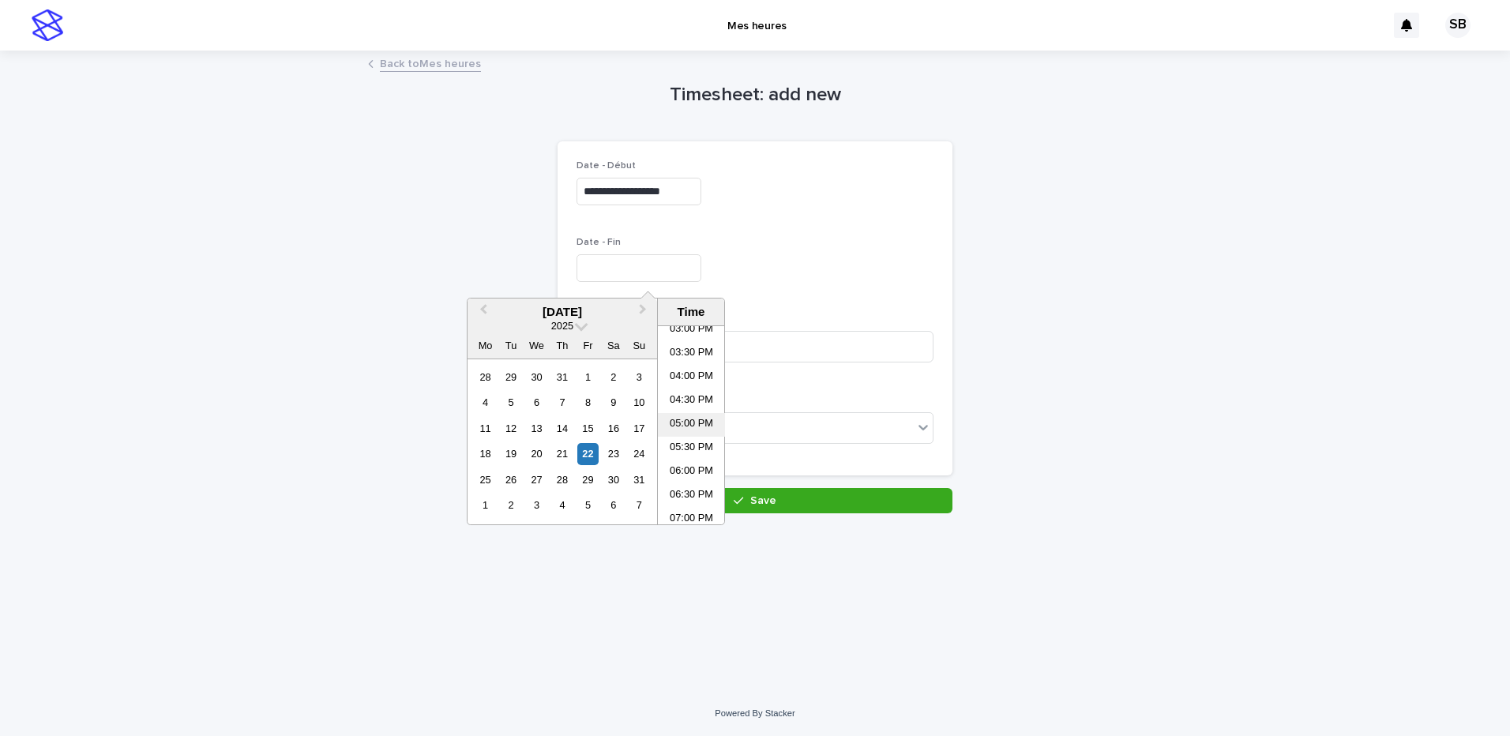 The image size is (1510, 736). I want to click on div: Choose Monday, 11 August 2025, so click(485, 428).